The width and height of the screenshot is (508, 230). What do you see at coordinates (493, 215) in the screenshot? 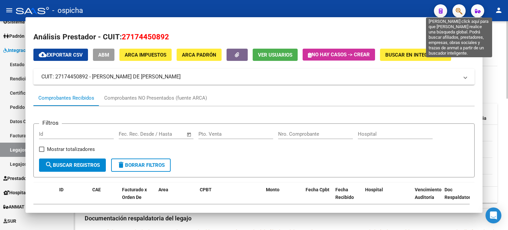
I see `div: Open Intercom Messenger` at bounding box center [493, 215].